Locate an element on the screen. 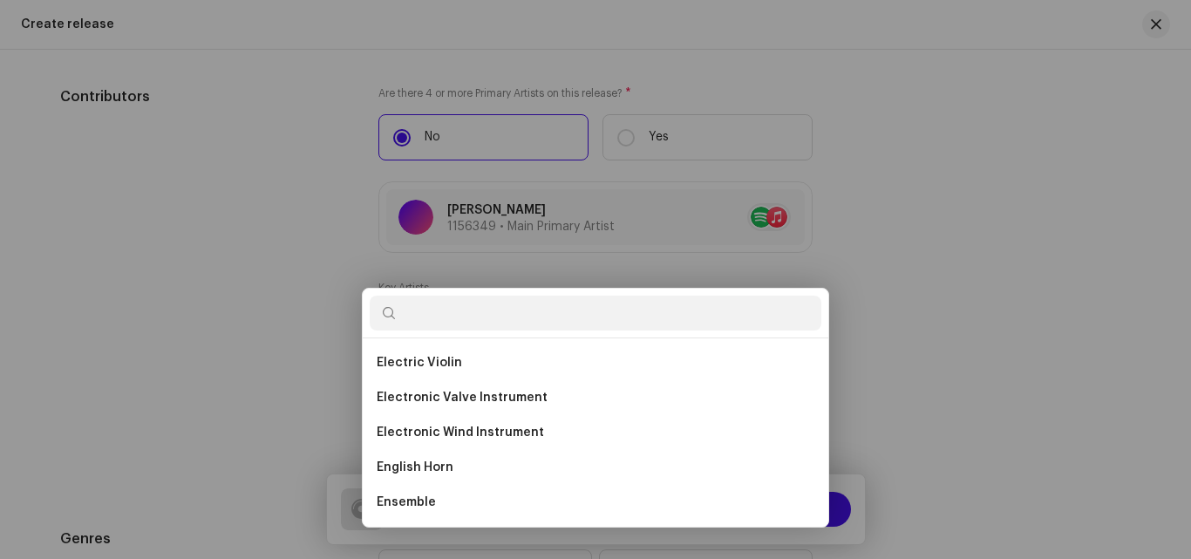  li: Electric Violin is located at coordinates (595, 363).